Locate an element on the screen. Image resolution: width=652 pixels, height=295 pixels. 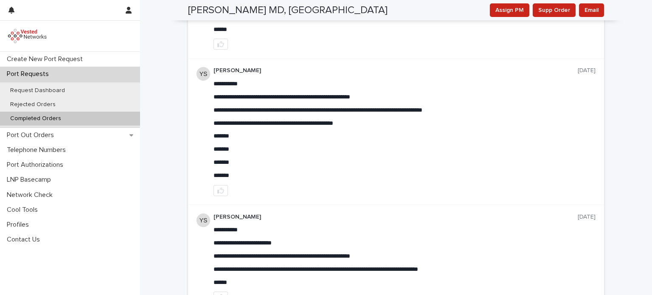
p: Profiles is located at coordinates (20, 224).